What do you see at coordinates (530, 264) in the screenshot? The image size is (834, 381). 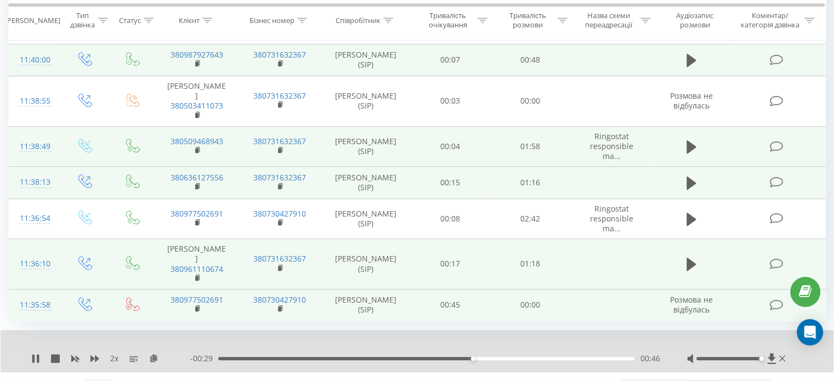 I see `td: 01:18` at bounding box center [530, 264].